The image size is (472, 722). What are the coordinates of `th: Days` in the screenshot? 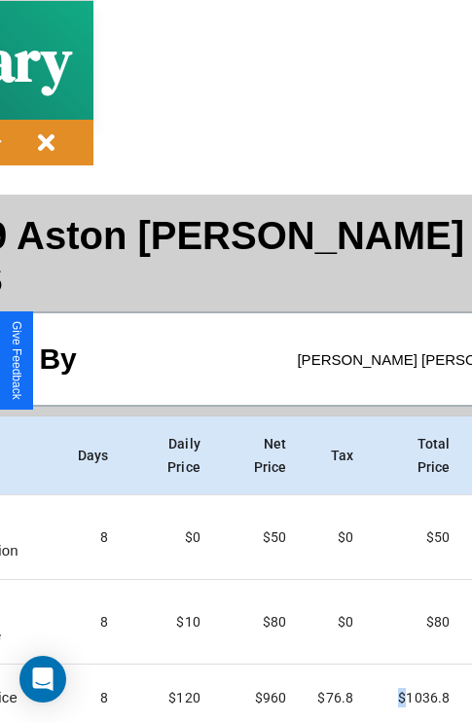 It's located at (93, 455).